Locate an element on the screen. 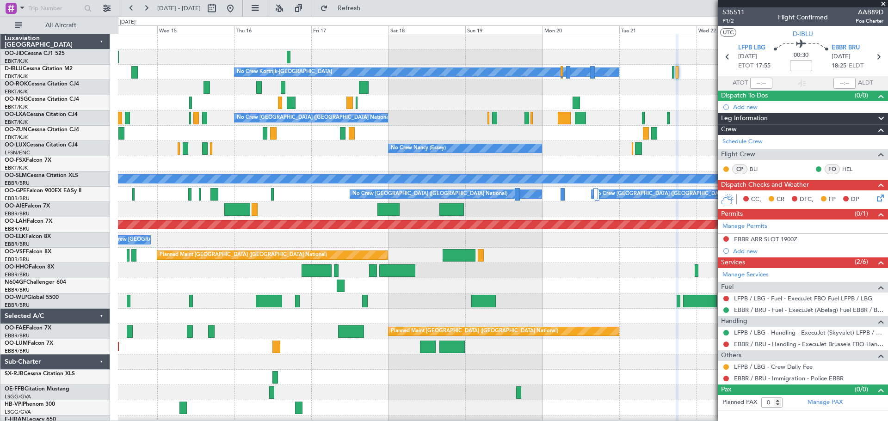  a: N604GFChallenger 604 is located at coordinates (35, 283).